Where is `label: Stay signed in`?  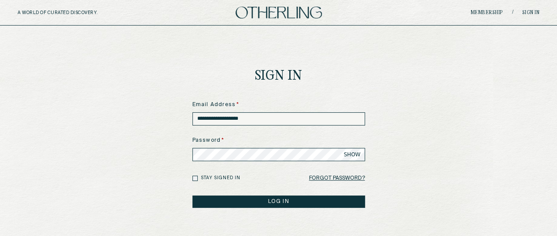 label: Stay signed in is located at coordinates (221, 178).